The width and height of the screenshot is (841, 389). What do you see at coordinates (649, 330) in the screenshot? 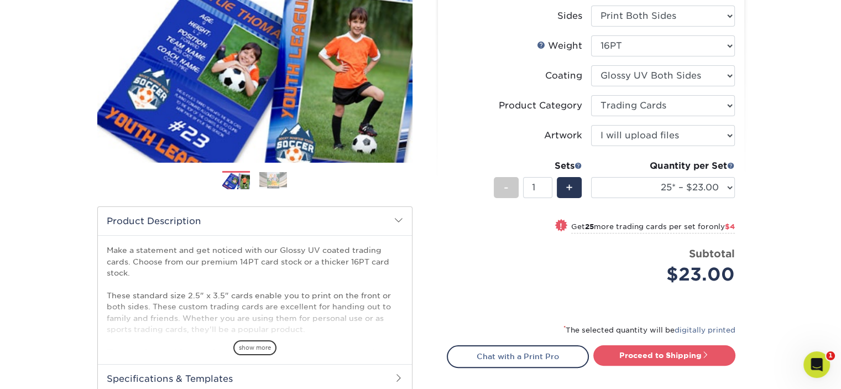
I see `small: The selected quantity will be` at bounding box center [649, 330].